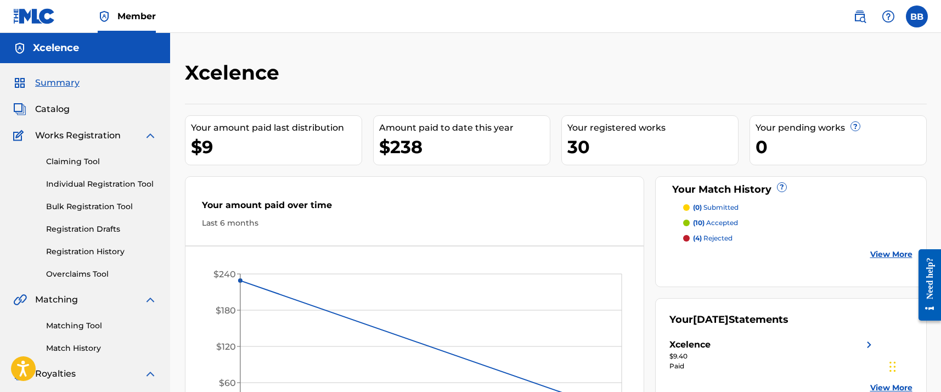 The image size is (941, 392). Describe the element at coordinates (225, 310) in the screenshot. I see `tspan: $180` at that location.